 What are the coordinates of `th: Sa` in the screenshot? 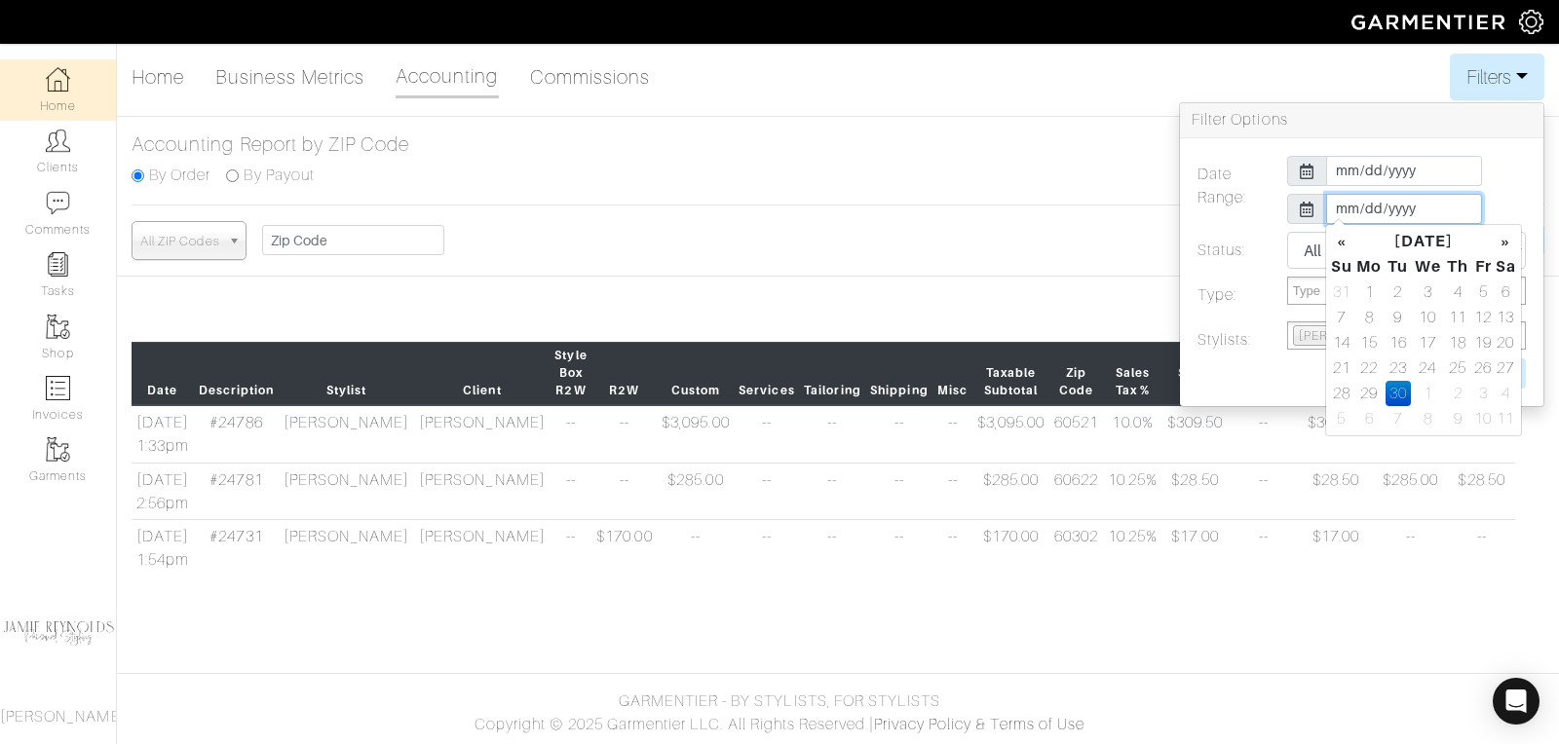 It's located at (1505, 267).